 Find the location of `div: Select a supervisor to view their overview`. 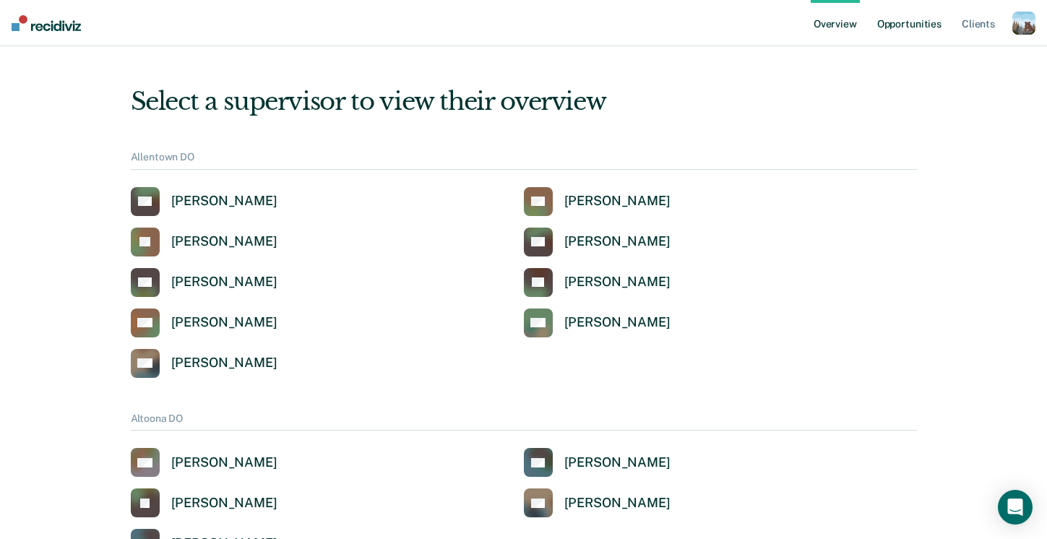

div: Select a supervisor to view their overview is located at coordinates (524, 101).